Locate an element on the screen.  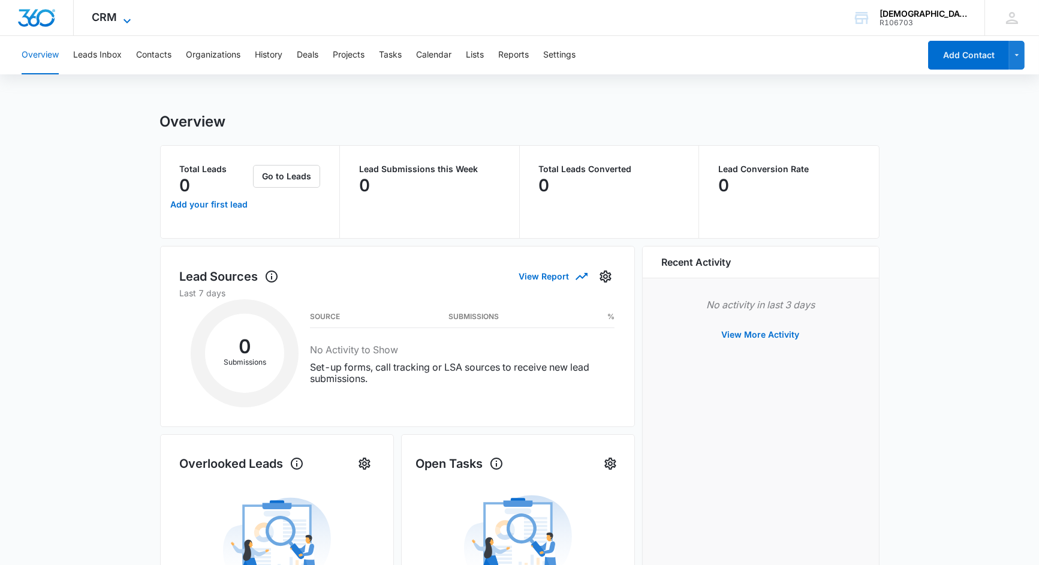
p: Submissions is located at coordinates (245, 362).